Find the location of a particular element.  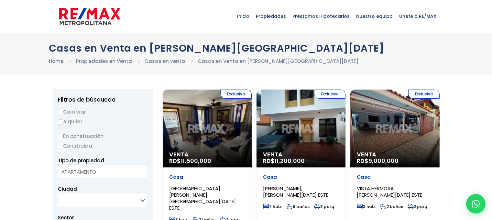

a: Propiedades en Venta is located at coordinates (104, 61).